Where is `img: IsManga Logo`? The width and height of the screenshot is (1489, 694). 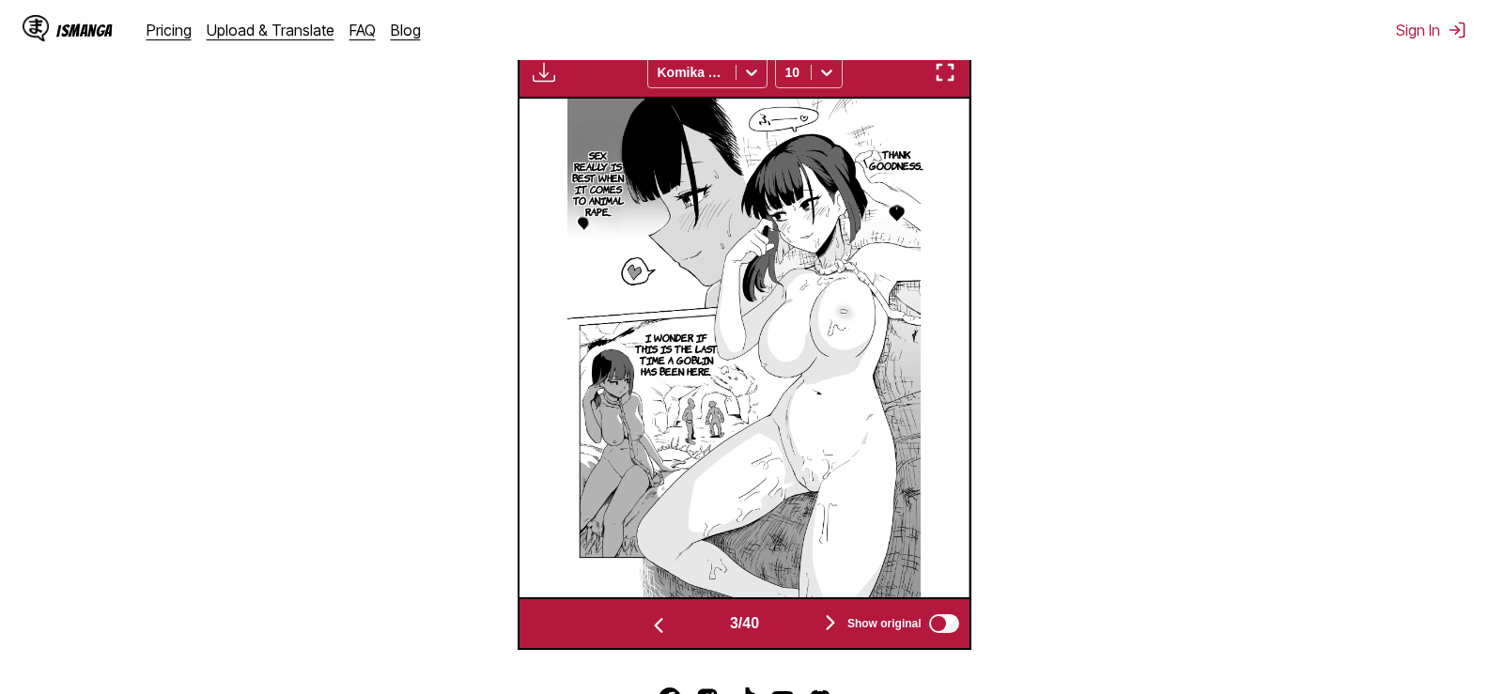 img: IsManga Logo is located at coordinates (36, 28).